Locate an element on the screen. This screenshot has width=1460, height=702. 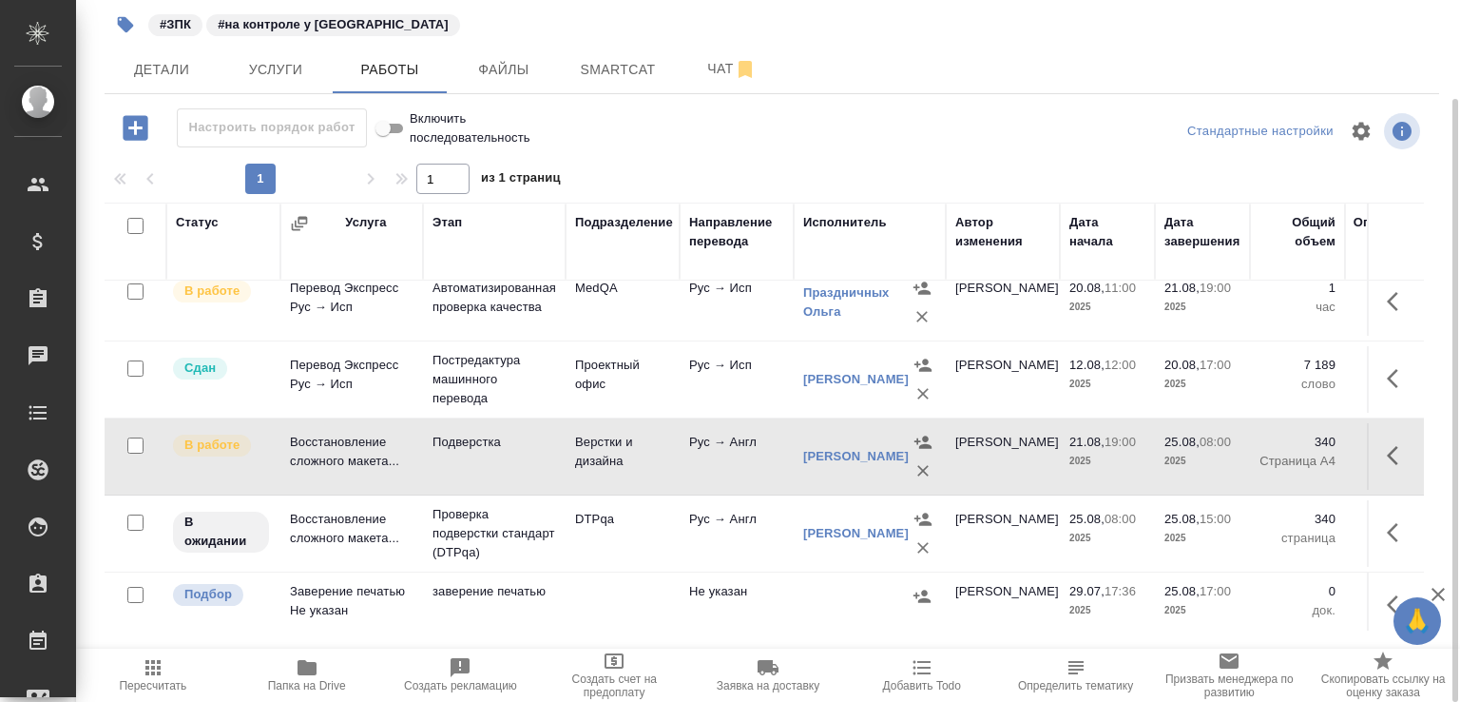
td: Заверение печатью Не указан is located at coordinates (352, 606).